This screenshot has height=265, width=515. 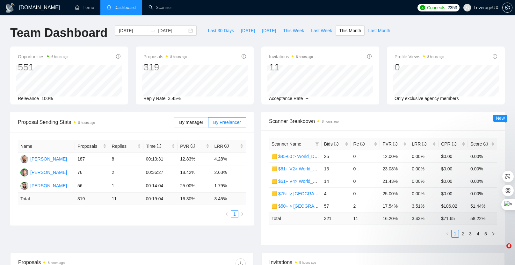 I want to click on td: 00:36:27, so click(x=160, y=173).